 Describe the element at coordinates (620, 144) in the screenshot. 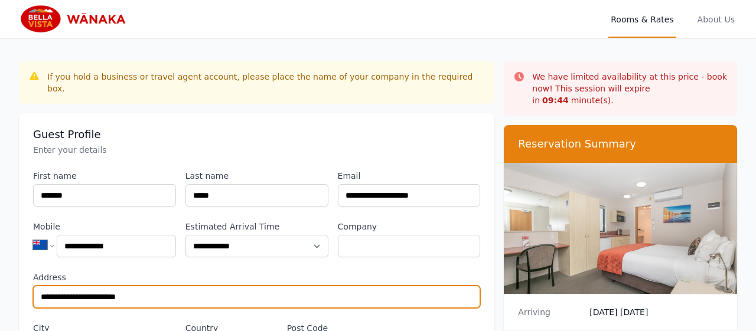

I see `h3: Reservation Summary` at that location.